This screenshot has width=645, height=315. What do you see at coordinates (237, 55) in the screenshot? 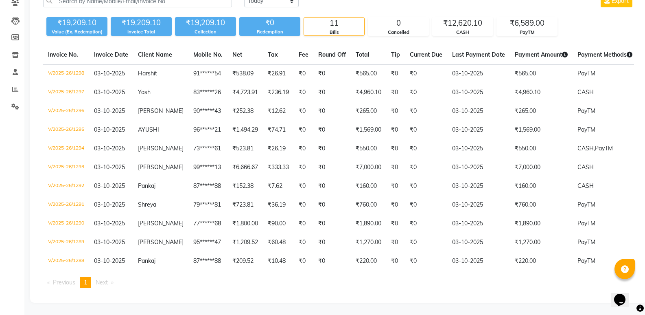
I see `span: Net` at bounding box center [237, 55].